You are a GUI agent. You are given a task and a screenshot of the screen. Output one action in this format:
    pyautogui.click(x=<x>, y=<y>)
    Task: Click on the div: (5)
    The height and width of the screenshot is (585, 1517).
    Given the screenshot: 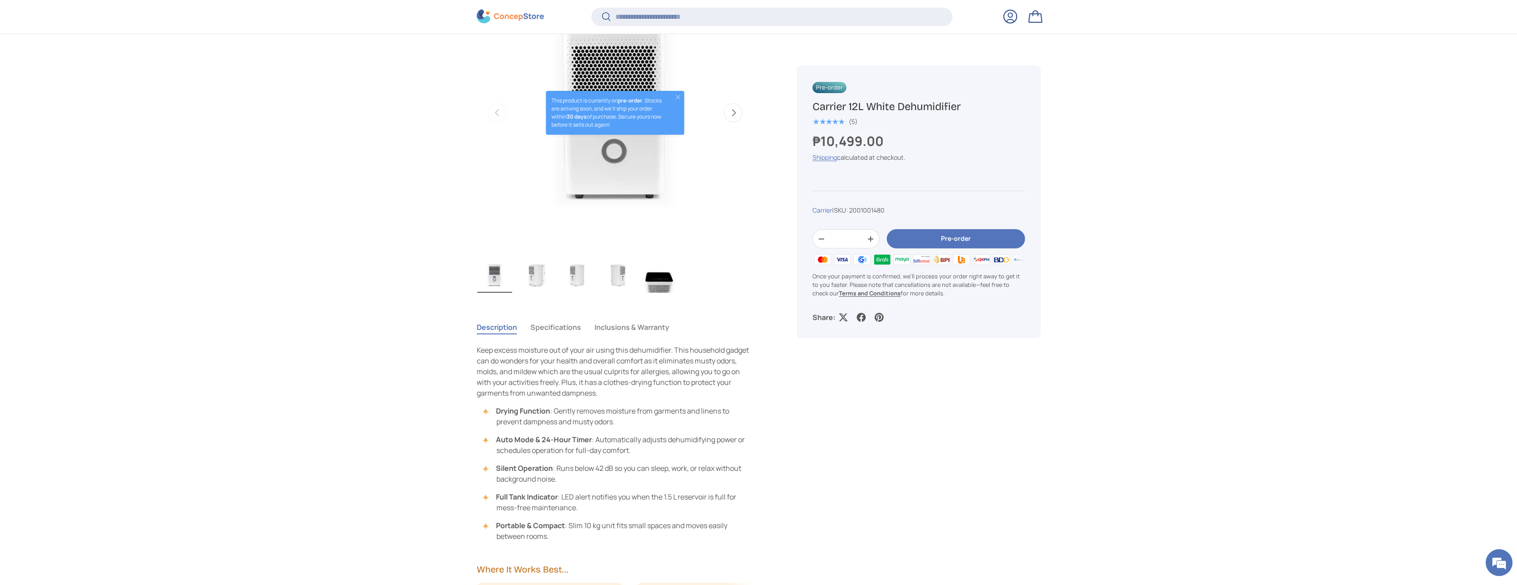 What is the action you would take?
    pyautogui.click(x=853, y=121)
    